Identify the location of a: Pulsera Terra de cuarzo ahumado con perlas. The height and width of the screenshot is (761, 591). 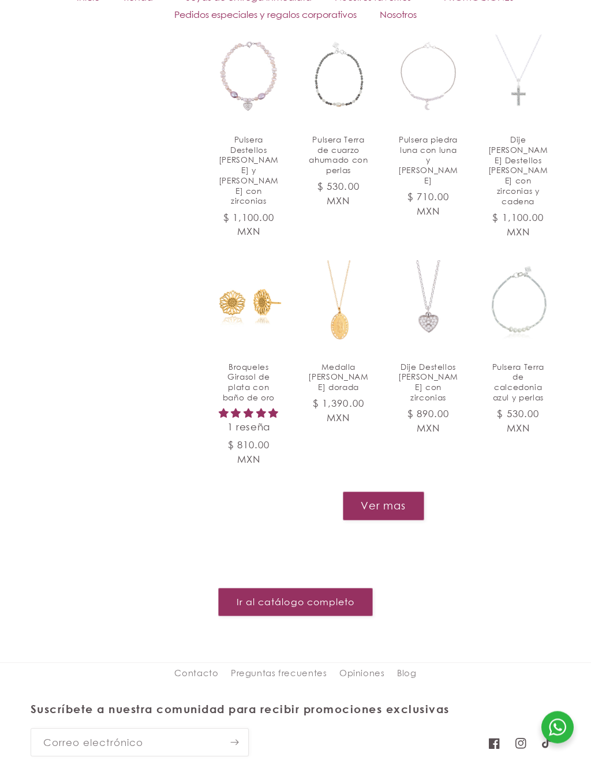
(339, 155).